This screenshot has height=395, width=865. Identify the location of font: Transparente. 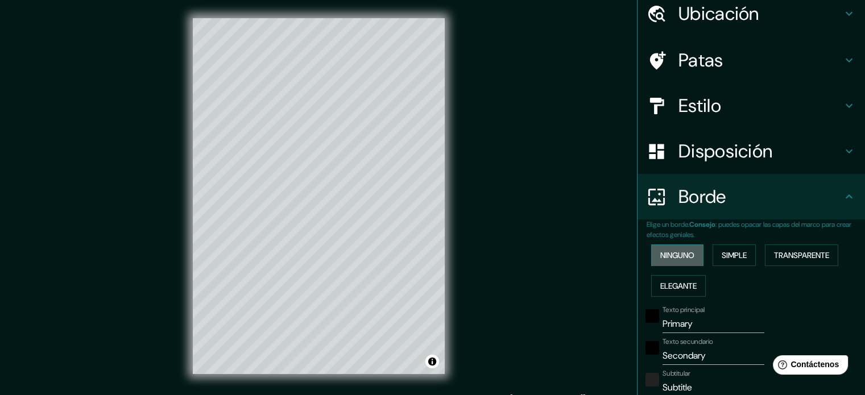
(801, 255).